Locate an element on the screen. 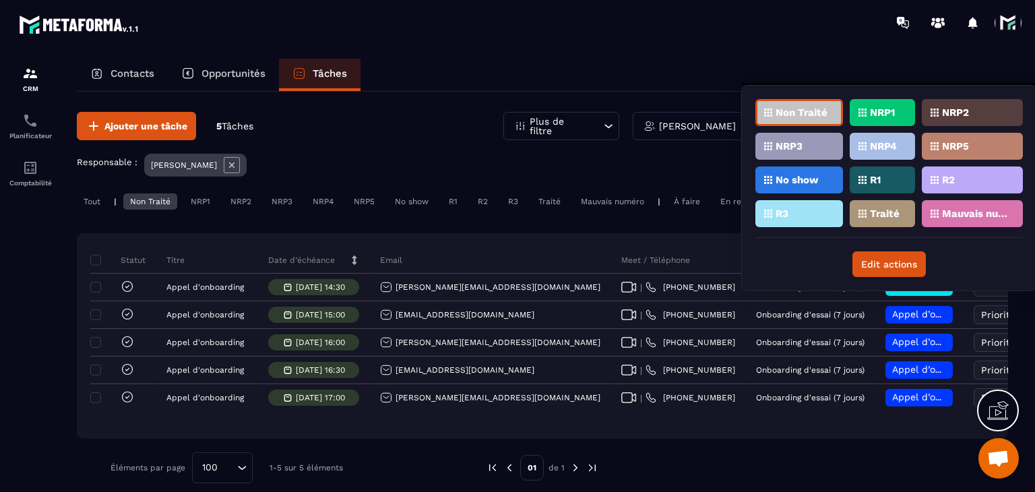 The width and height of the screenshot is (1035, 492). span: Tâches is located at coordinates (237, 126).